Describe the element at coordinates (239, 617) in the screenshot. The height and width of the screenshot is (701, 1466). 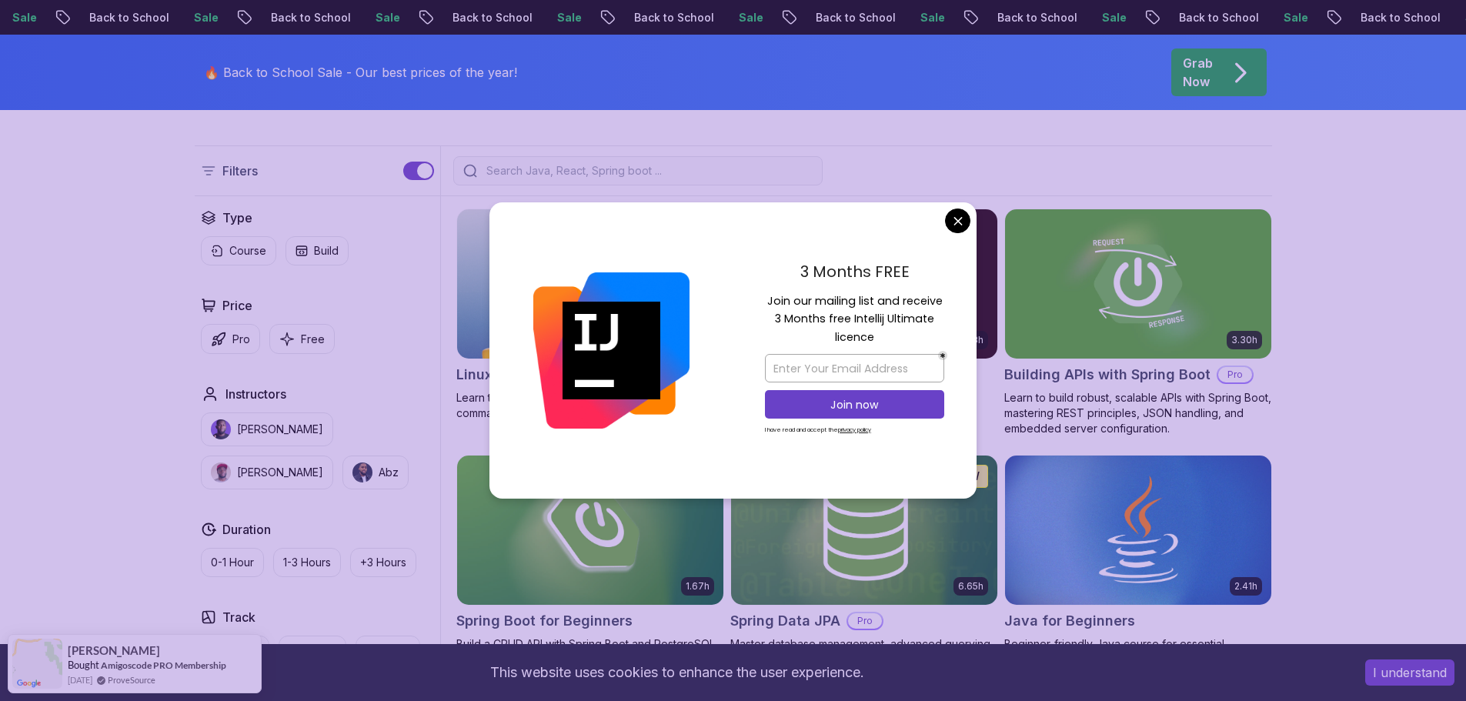
I see `h2: Track` at that location.